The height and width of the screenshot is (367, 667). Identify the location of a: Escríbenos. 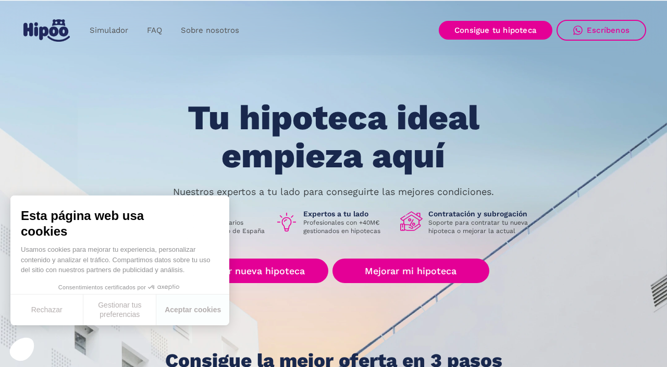
(601, 30).